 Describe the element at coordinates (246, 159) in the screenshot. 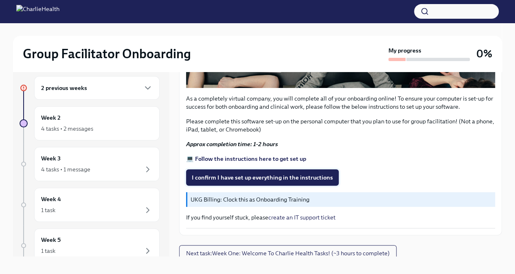

I see `a: 💻 Follow the instructions here to get set up` at that location.